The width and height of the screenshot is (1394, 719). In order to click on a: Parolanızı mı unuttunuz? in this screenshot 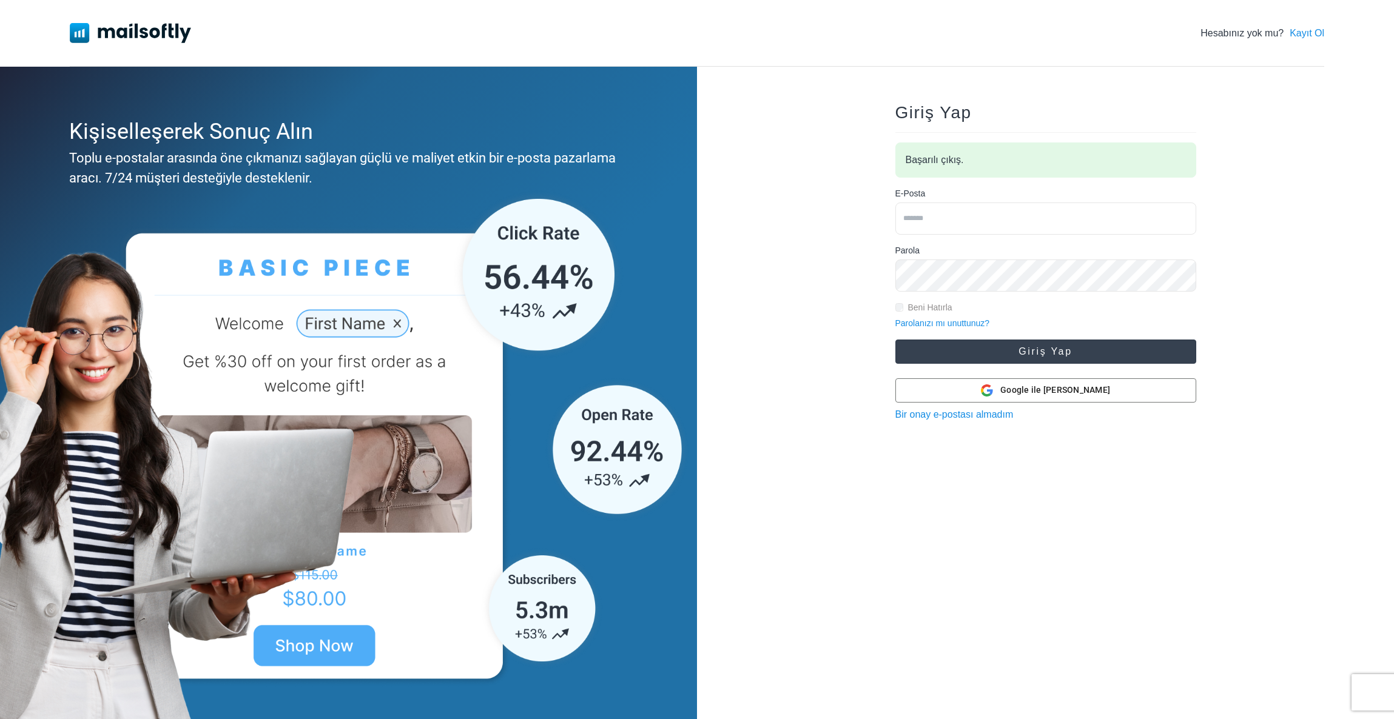, I will do `click(943, 323)`.